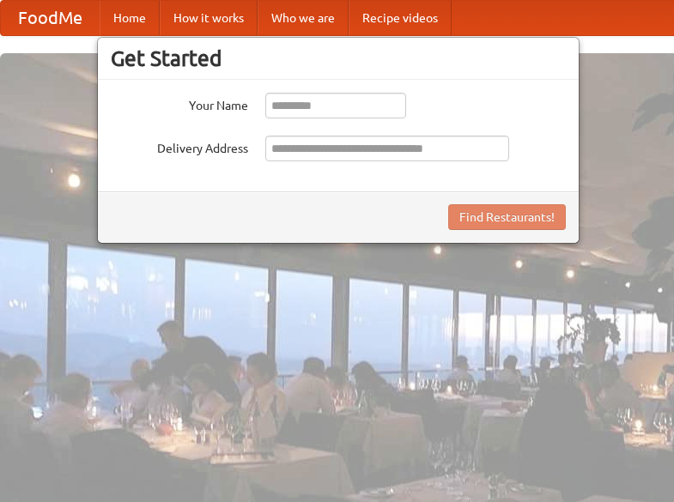 The image size is (674, 502). Describe the element at coordinates (400, 18) in the screenshot. I see `a: Recipe videos` at that location.